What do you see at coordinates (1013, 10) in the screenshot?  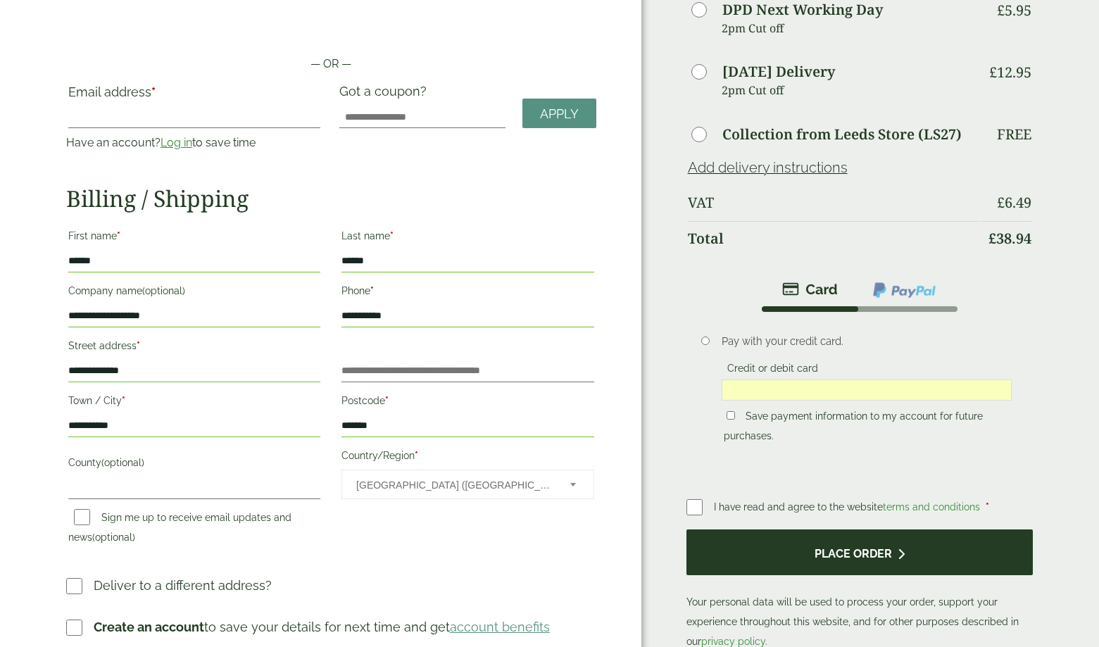 I see `bdi: 5.95` at bounding box center [1013, 10].